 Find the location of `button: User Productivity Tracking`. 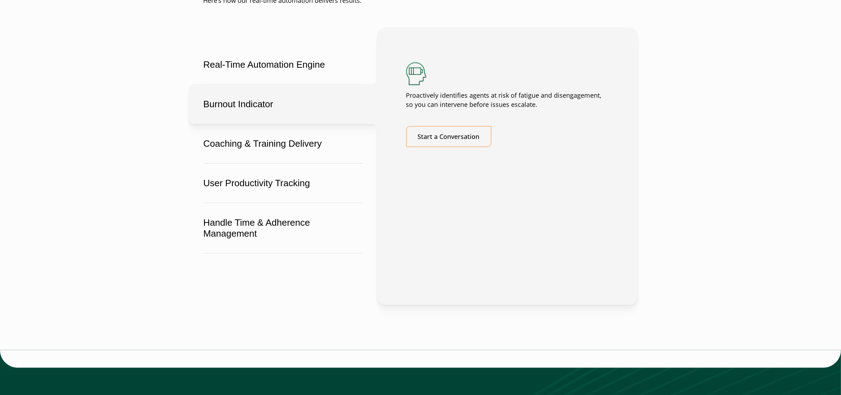

button: User Productivity Tracking is located at coordinates (283, 183).